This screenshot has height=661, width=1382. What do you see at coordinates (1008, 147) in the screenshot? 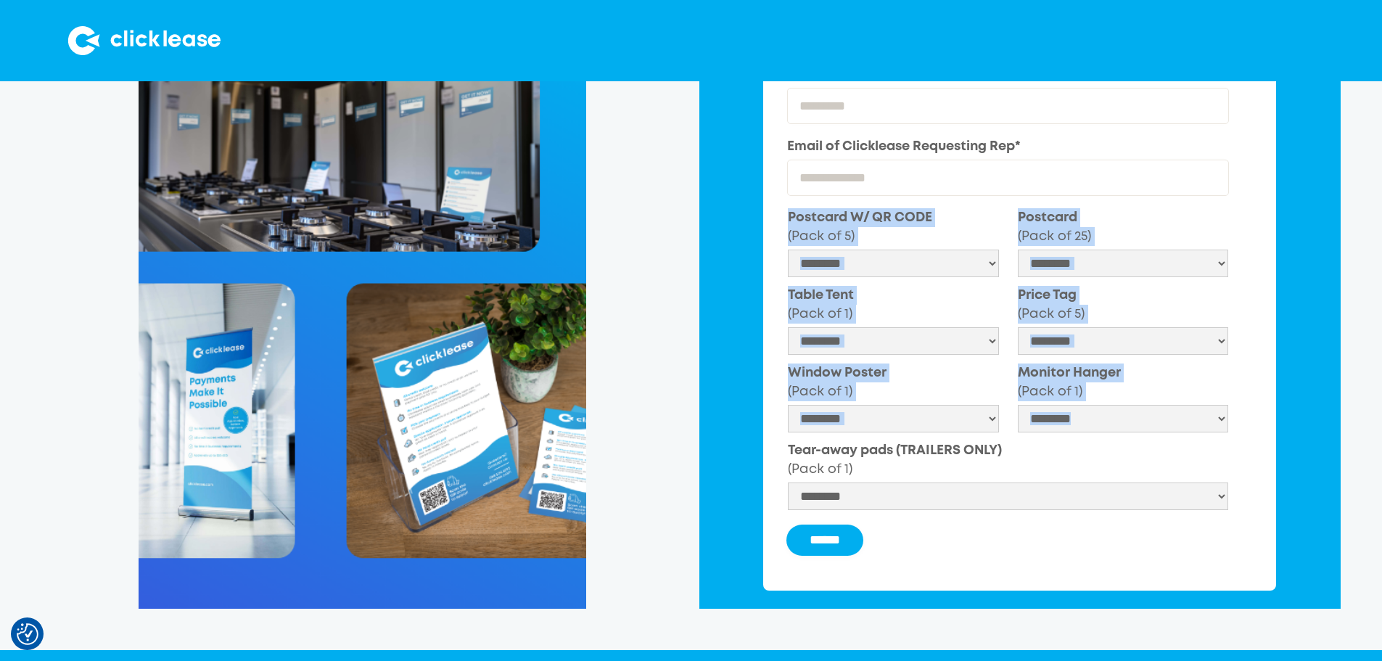
I see `label: Email of Clicklease Requesting Rep*` at bounding box center [1008, 147].